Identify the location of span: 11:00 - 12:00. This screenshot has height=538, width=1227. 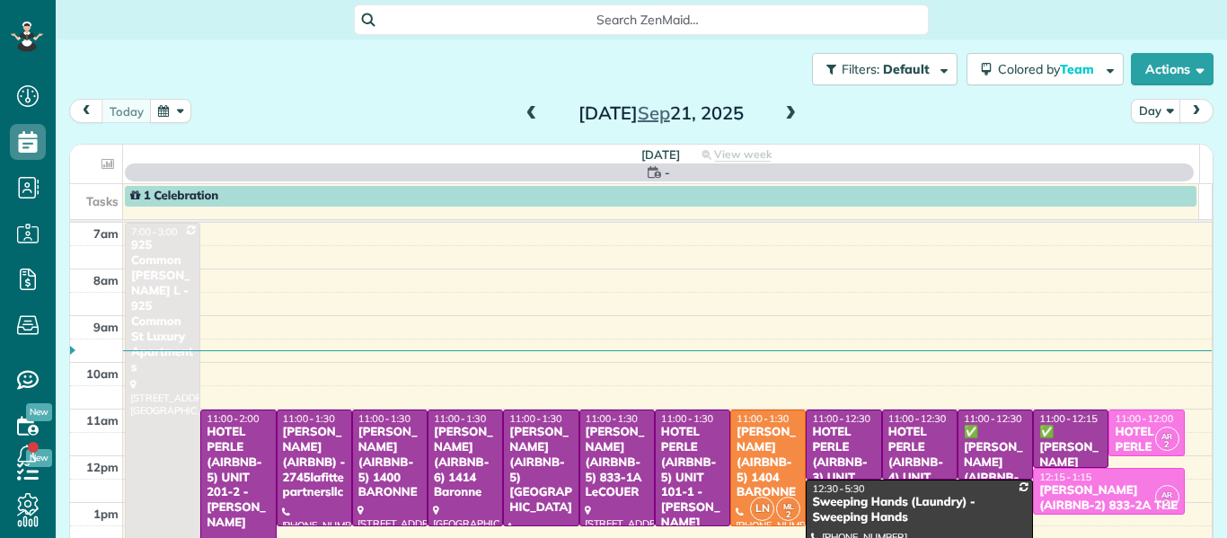
(1144, 419).